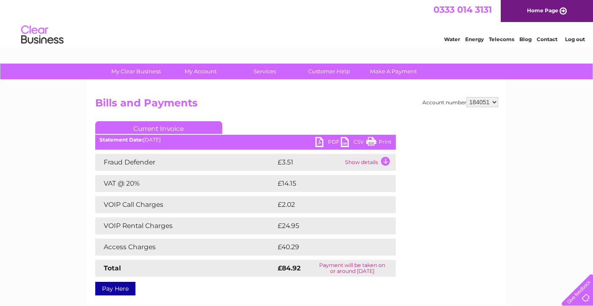 The image size is (593, 306). Describe the element at coordinates (185, 162) in the screenshot. I see `td: Fraud Defender` at that location.